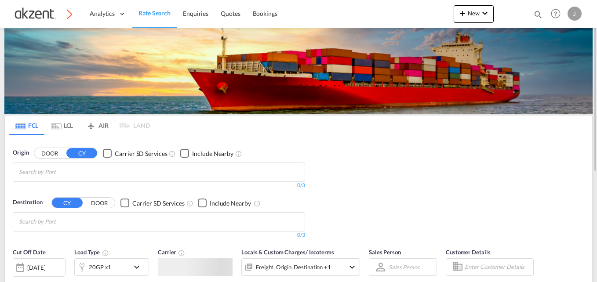  What do you see at coordinates (29, 252) in the screenshot?
I see `span: Cut Off Date` at bounding box center [29, 252].